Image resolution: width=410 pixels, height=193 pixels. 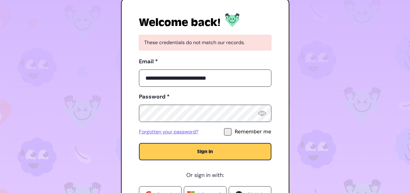 What do you see at coordinates (205, 97) in the screenshot?
I see `label: Password *` at bounding box center [205, 97].